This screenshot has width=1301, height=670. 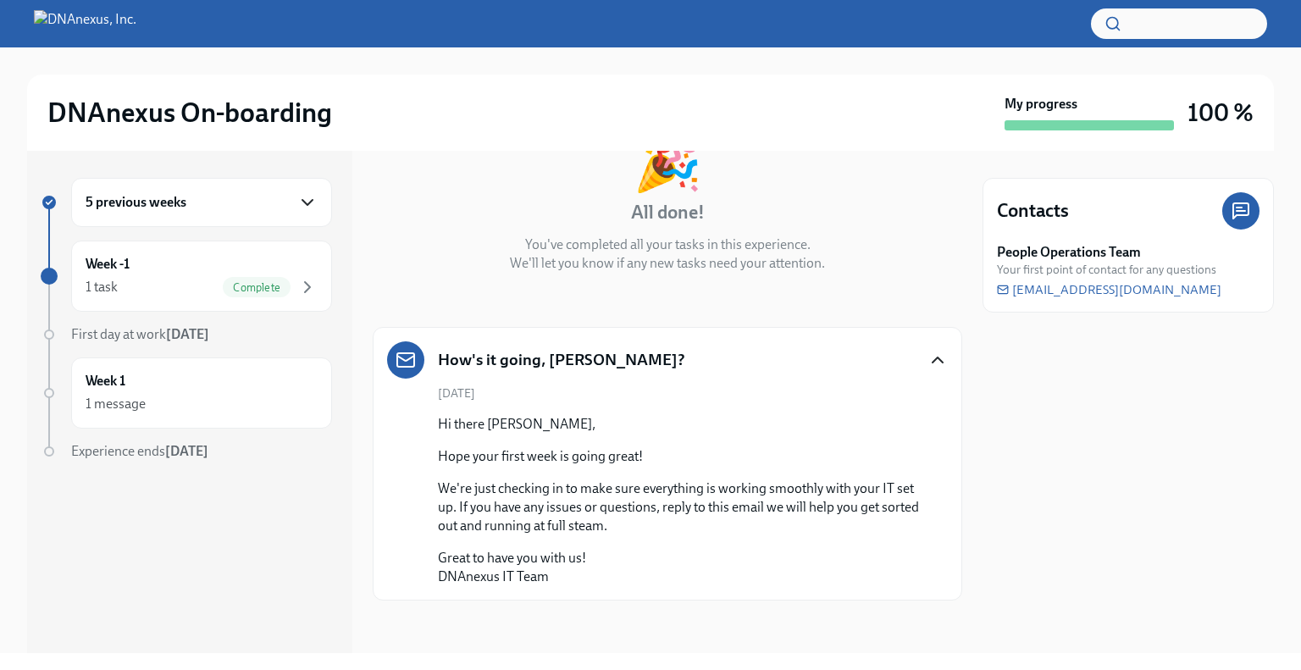 What do you see at coordinates (186, 393) in the screenshot?
I see `a: Week 11 message` at bounding box center [186, 393].